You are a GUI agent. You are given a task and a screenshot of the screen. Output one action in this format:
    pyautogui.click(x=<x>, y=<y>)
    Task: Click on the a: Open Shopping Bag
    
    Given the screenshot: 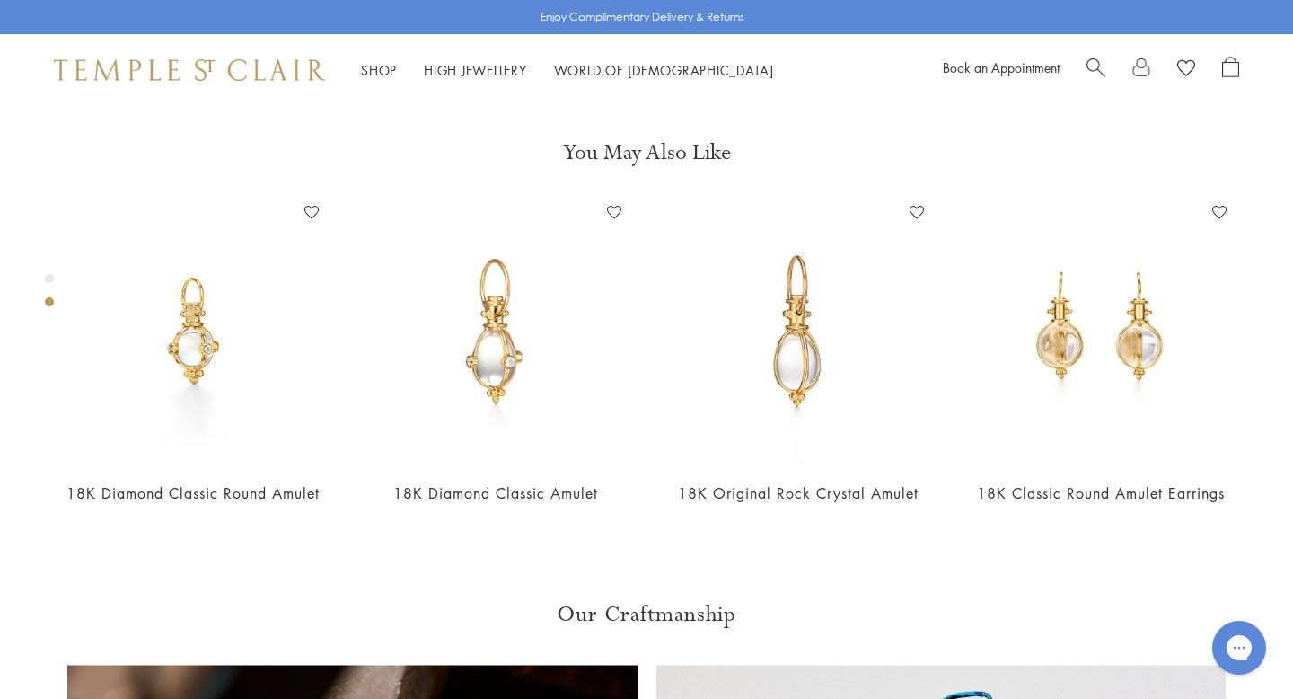 What is the action you would take?
    pyautogui.click(x=1230, y=70)
    